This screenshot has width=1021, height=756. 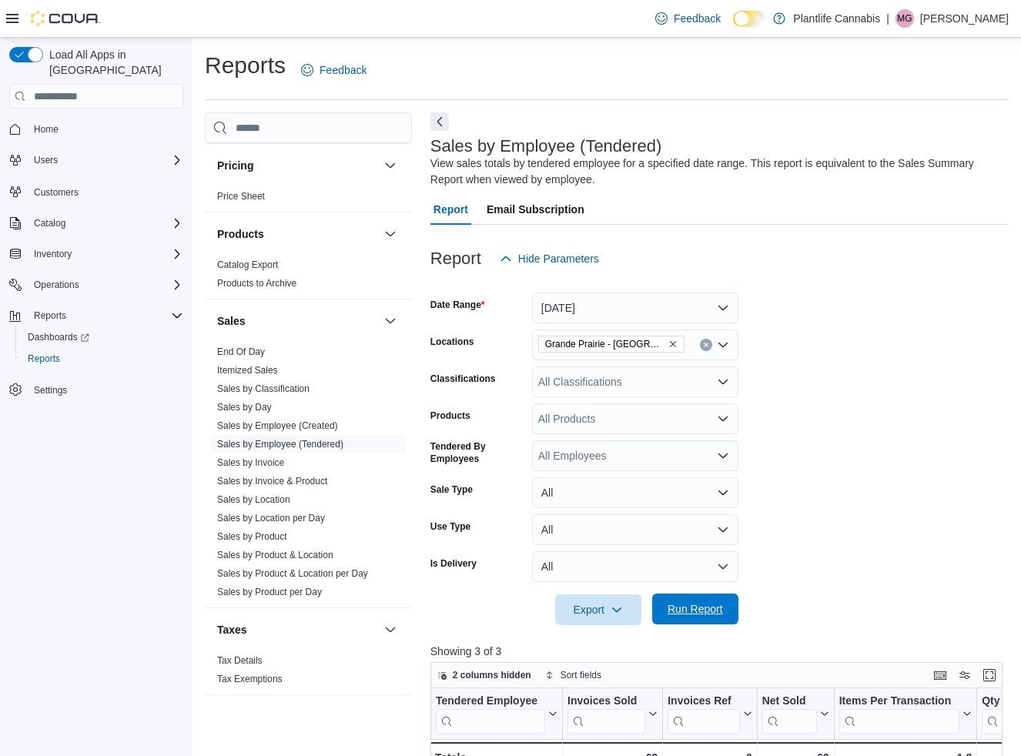 What do you see at coordinates (241, 352) in the screenshot?
I see `span: End Of Day` at bounding box center [241, 352].